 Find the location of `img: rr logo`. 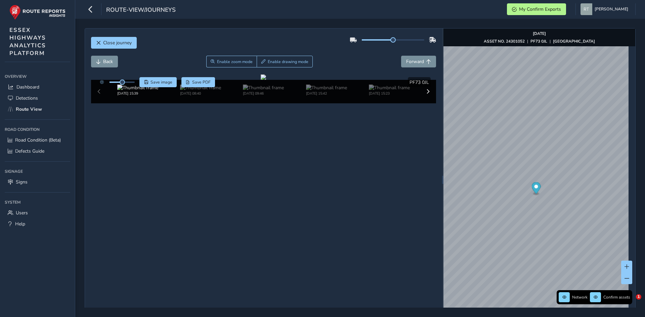

img: rr logo is located at coordinates (37, 12).